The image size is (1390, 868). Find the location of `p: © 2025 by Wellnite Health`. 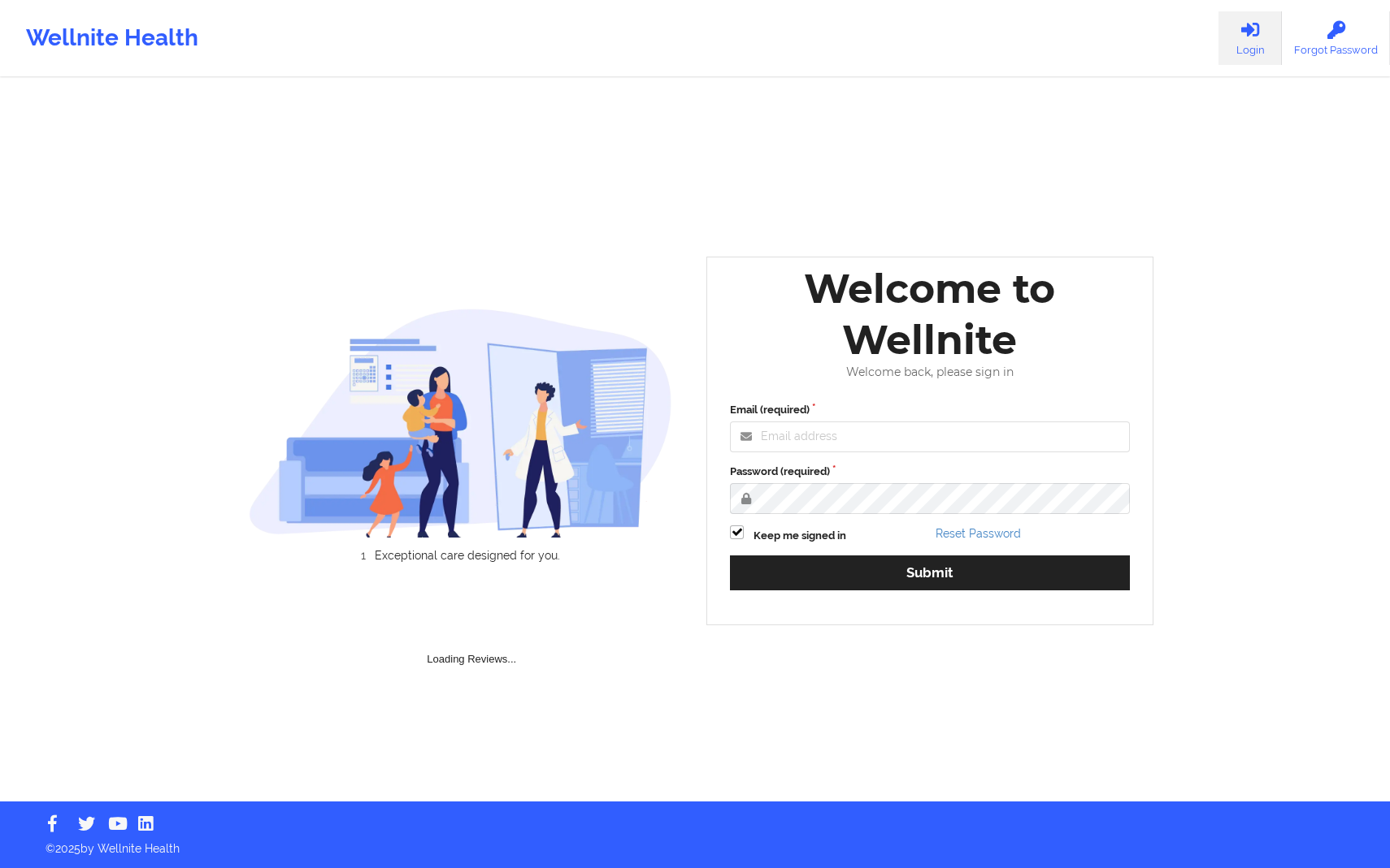

p: © 2025 by Wellnite Health is located at coordinates (695, 843).